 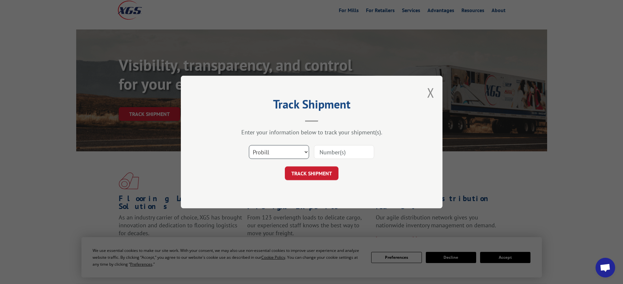 I want to click on h2: Track Shipment, so click(x=312, y=106).